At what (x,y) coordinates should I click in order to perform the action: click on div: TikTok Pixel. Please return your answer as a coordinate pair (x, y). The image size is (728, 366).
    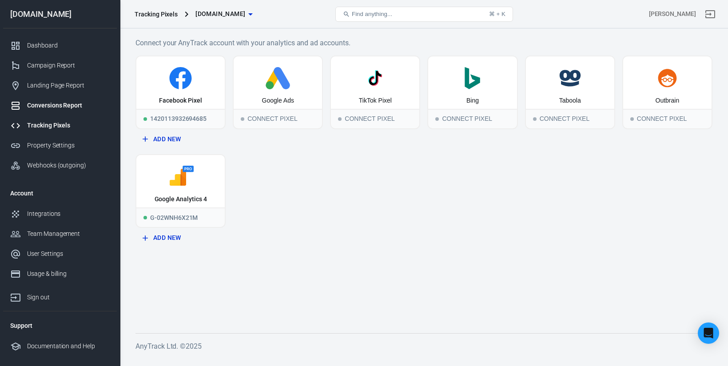
    Looking at the image, I should click on (375, 101).